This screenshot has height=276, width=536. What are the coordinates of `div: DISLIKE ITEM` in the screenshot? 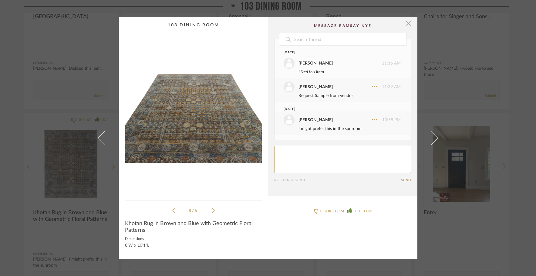 It's located at (332, 211).